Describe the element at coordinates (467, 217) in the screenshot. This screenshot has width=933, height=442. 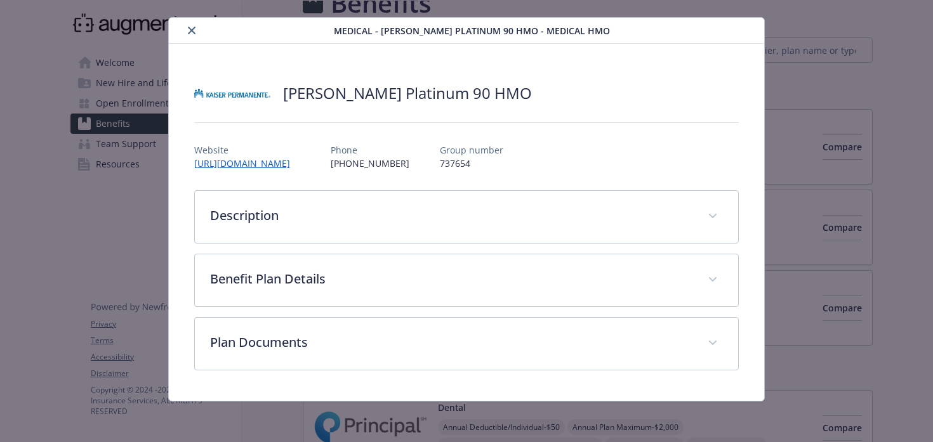
I see `div: Description` at that location.